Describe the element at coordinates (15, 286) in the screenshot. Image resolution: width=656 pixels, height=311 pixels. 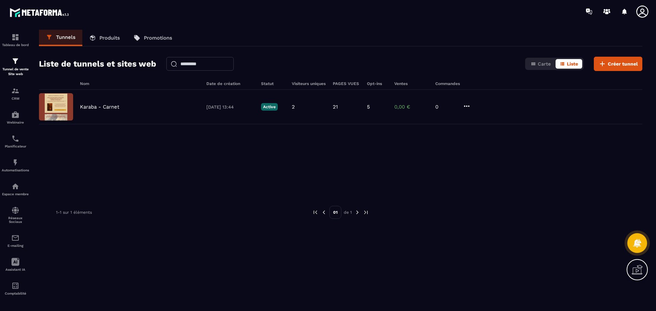
I see `img: accountant` at that location.